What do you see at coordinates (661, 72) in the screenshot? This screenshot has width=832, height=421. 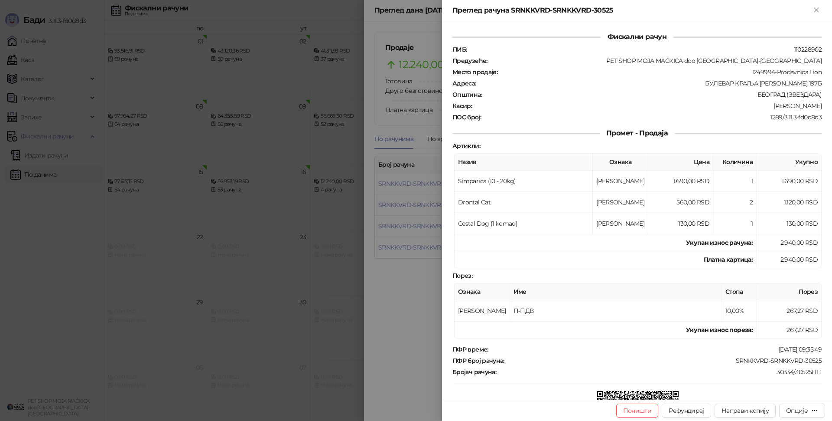 I see `div: 1249994-Prodavnica Lion` at bounding box center [661, 72].